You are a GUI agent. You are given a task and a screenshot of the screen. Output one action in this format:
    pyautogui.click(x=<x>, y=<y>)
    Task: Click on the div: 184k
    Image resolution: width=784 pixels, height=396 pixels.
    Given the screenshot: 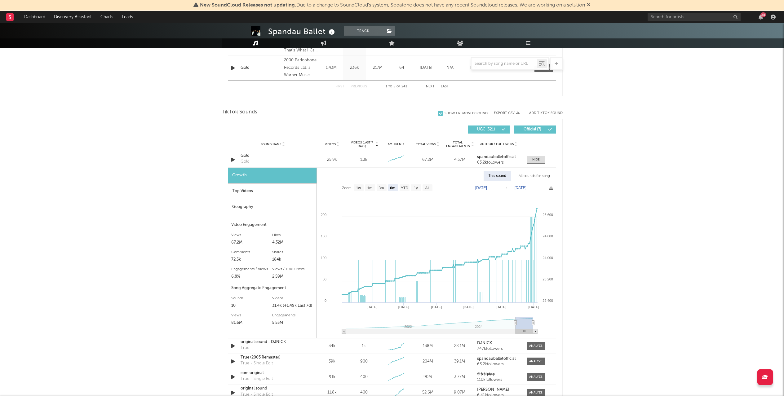 What is the action you would take?
    pyautogui.click(x=293, y=260)
    